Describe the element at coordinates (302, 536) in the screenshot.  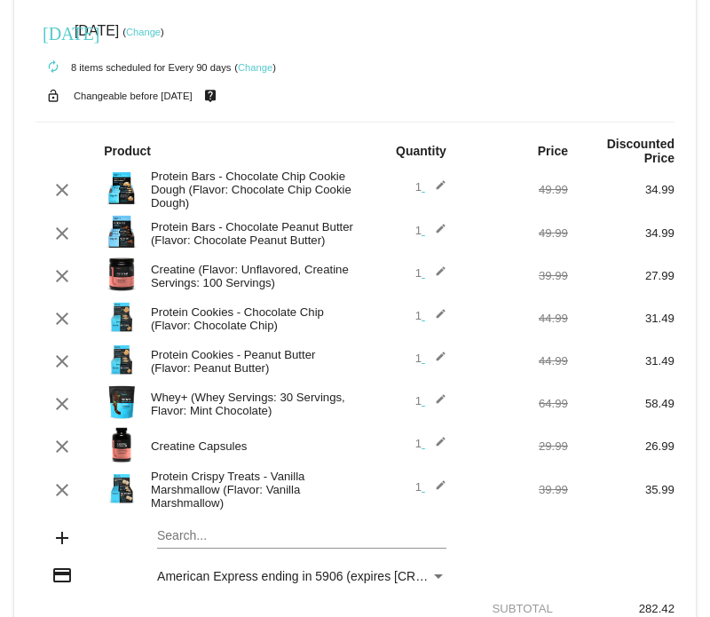
I see `input: Search...` at that location.